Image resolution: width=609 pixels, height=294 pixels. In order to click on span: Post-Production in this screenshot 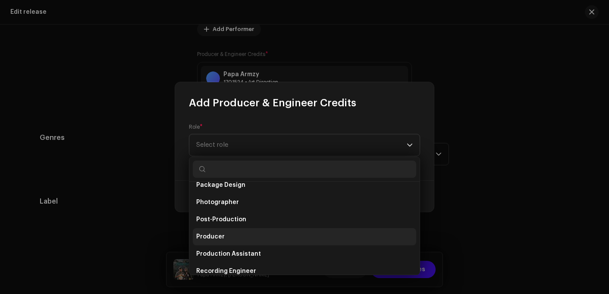, I will do `click(221, 220)`.